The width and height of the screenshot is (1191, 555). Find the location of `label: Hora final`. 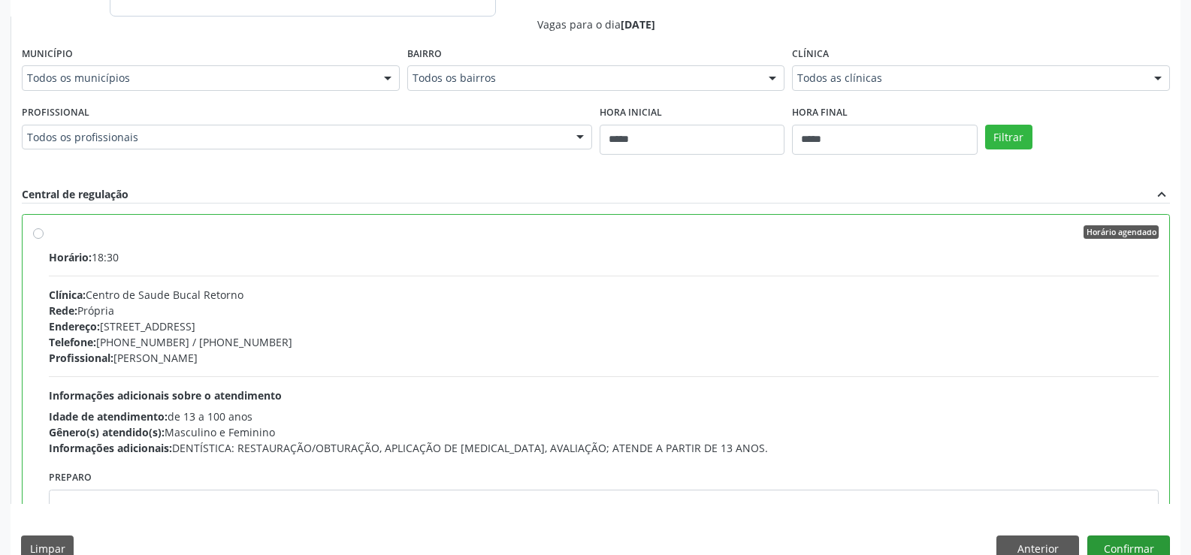

label: Hora final is located at coordinates (820, 113).